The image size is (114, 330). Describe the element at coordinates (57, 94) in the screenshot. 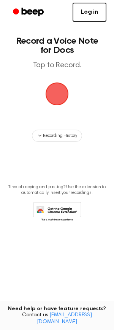

I see `button: Beep Logo` at that location.